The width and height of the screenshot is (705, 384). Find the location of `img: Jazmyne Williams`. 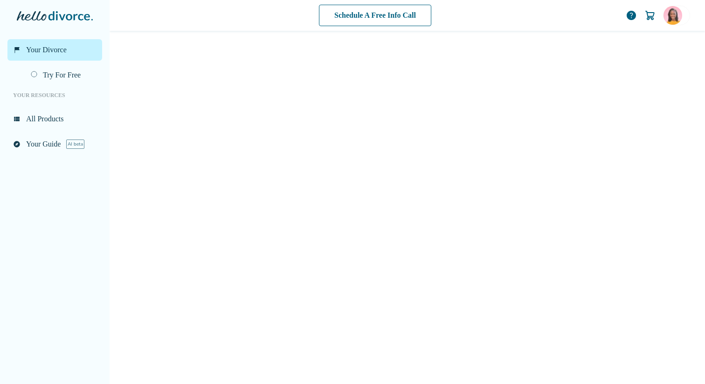

img: Jazmyne Williams is located at coordinates (673, 15).